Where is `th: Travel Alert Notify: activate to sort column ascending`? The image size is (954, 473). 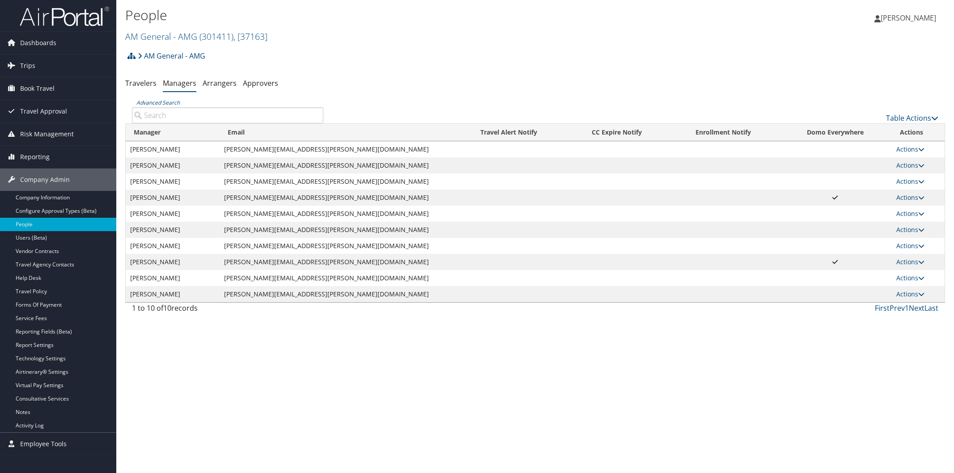 th: Travel Alert Notify: activate to sort column ascending is located at coordinates (509, 132).